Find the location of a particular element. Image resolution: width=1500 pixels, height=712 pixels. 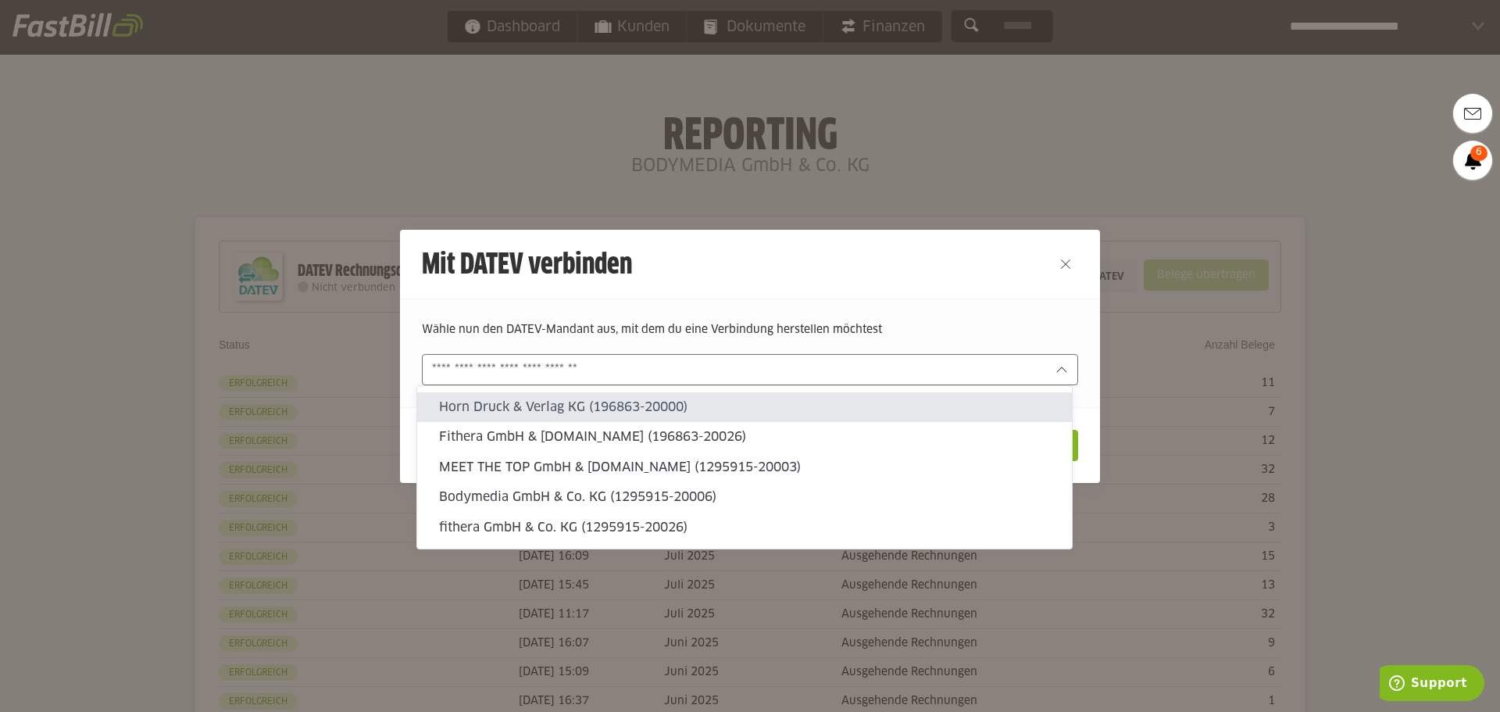

sl-option: fithera GmbH & Co. KG (1295915-20026) is located at coordinates (745, 527).